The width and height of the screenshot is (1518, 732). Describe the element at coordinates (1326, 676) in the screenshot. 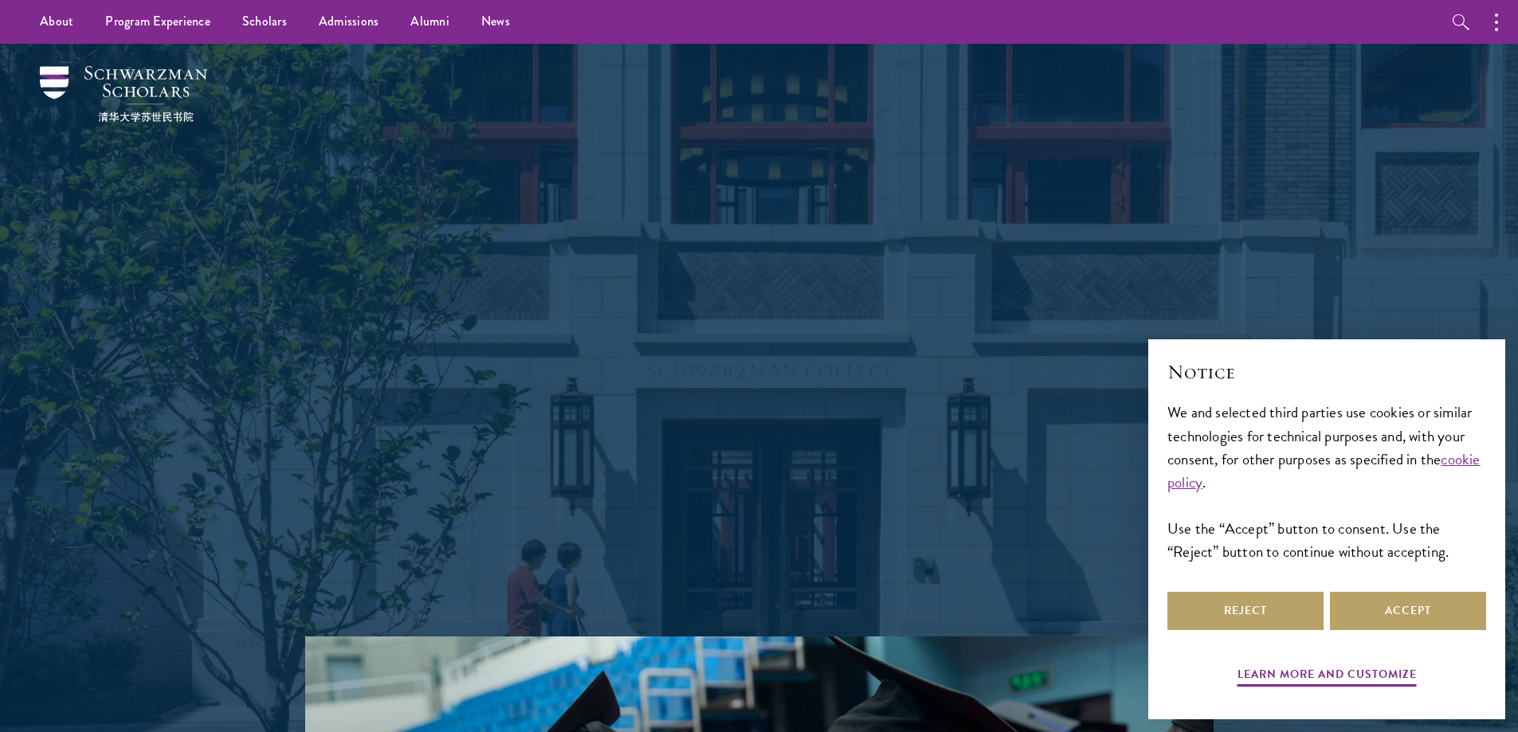

I see `button: Learn more and customize` at that location.